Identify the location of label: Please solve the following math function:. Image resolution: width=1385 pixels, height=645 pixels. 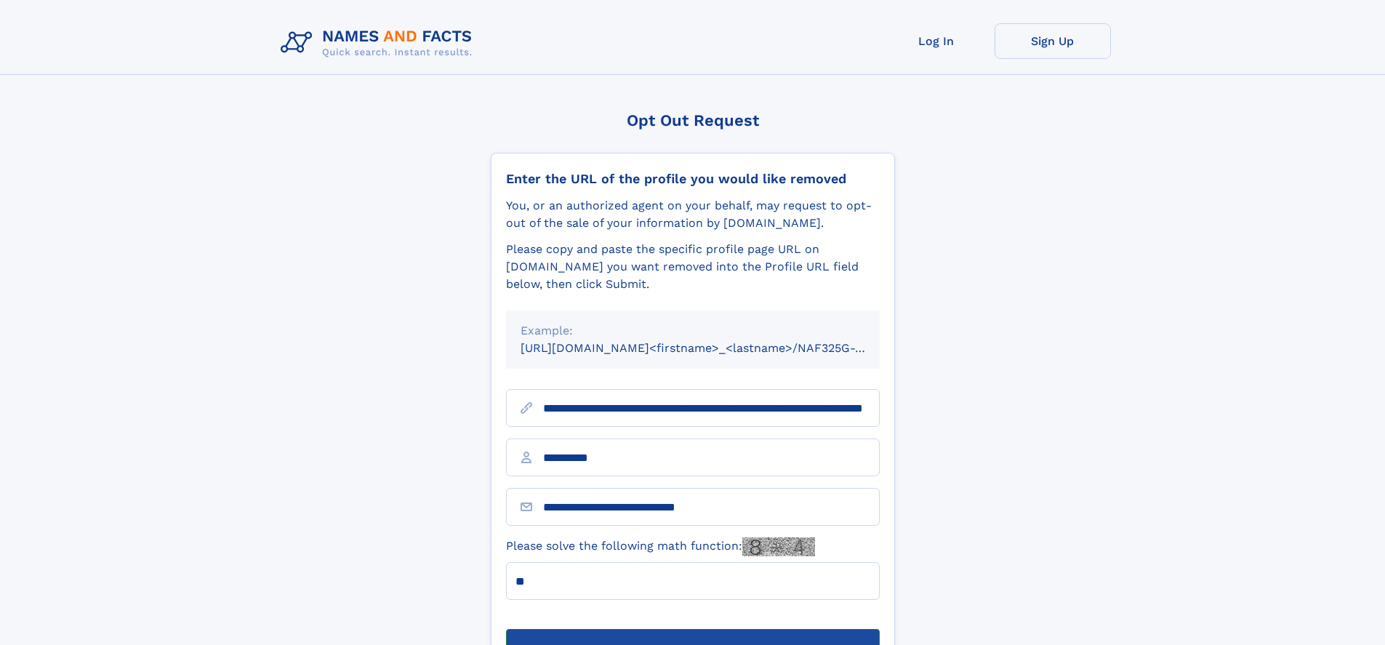
(660, 547).